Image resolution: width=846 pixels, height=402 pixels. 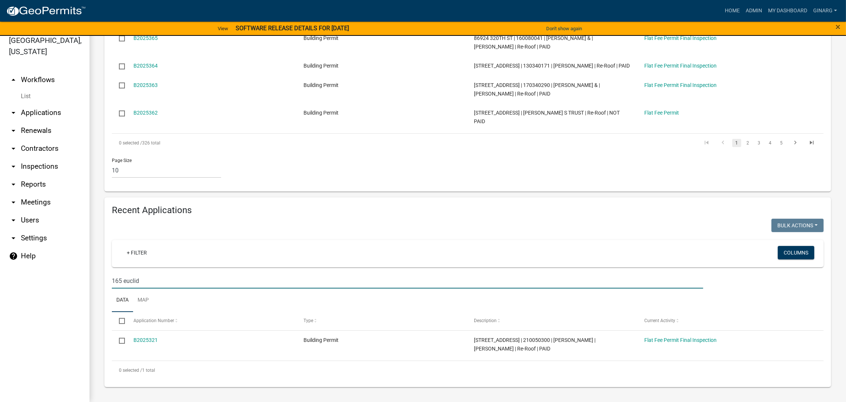 I want to click on a: go to next page, so click(x=795, y=143).